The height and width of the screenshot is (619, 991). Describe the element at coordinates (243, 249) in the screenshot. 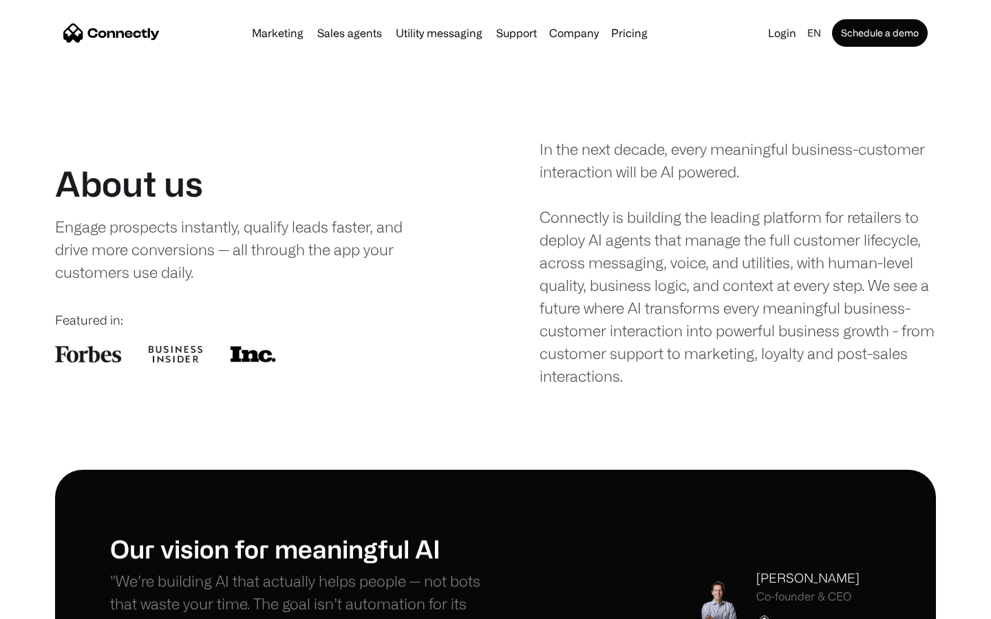

I see `div: Engage prospects instantly, qualify leads faster, and drive more conversions — all through the ap...` at that location.